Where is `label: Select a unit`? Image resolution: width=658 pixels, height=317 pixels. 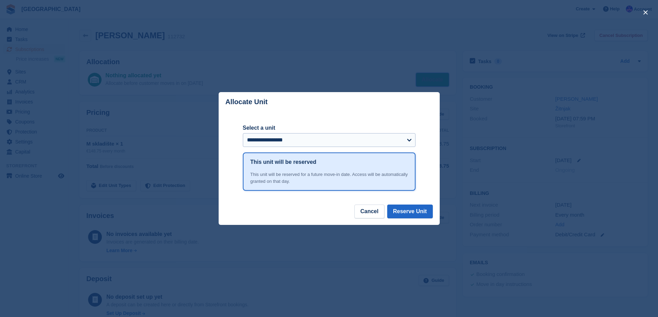
label: Select a unit is located at coordinates (329, 128).